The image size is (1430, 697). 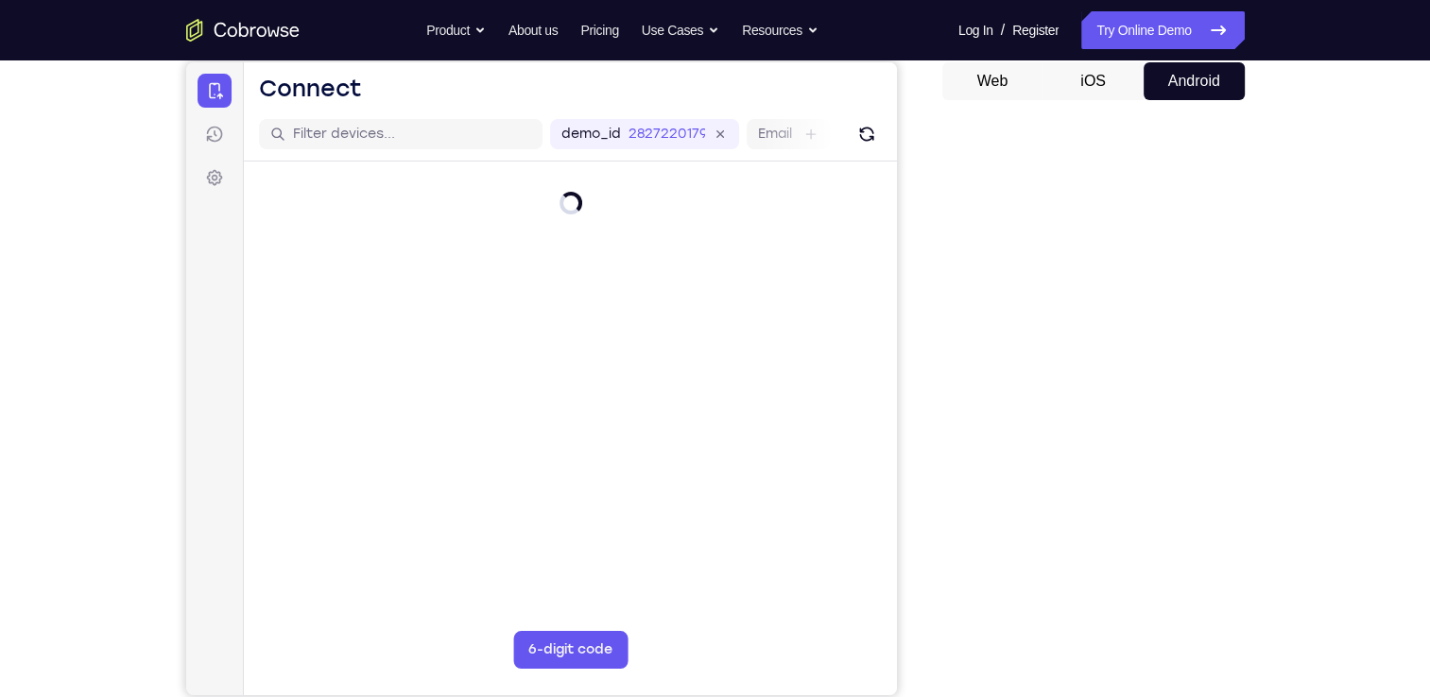 I want to click on button: 6-digit code, so click(x=384, y=588).